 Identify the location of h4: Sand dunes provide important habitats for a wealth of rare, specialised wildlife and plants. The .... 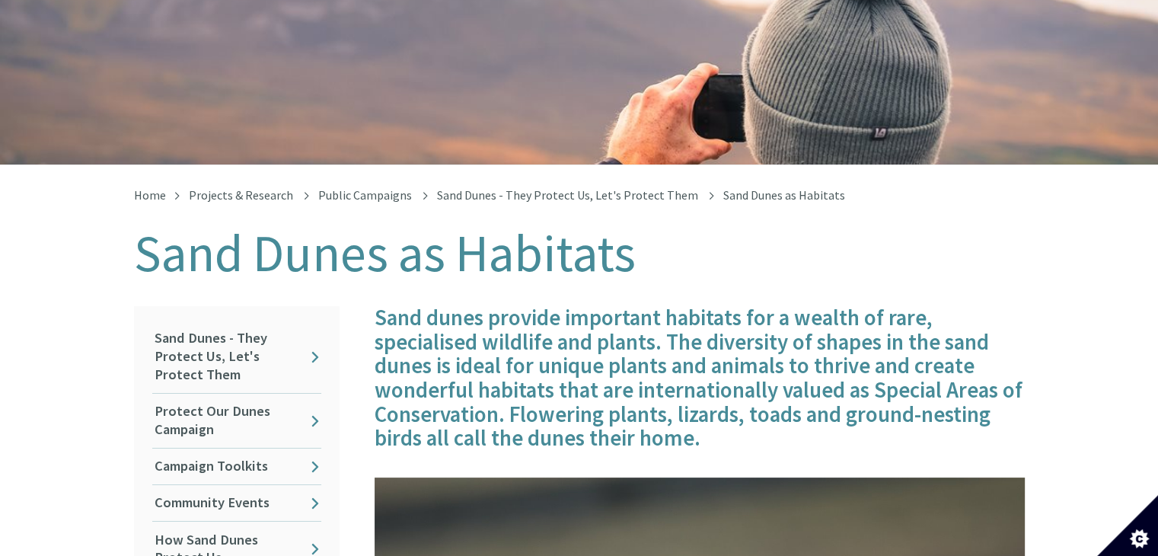
(700, 378).